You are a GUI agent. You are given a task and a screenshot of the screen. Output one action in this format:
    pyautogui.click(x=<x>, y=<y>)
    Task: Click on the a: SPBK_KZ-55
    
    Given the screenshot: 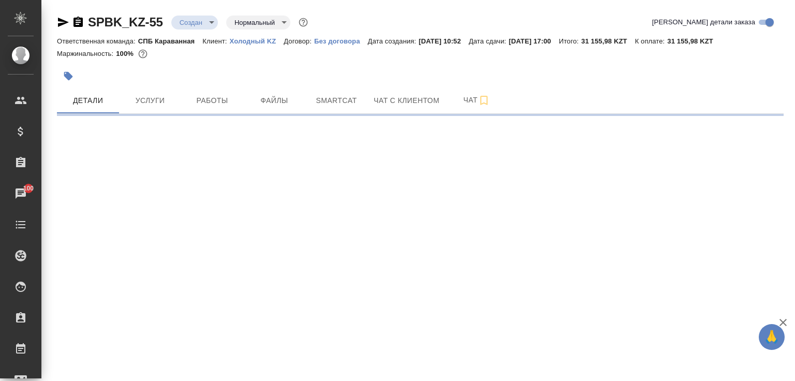 What is the action you would take?
    pyautogui.click(x=125, y=22)
    